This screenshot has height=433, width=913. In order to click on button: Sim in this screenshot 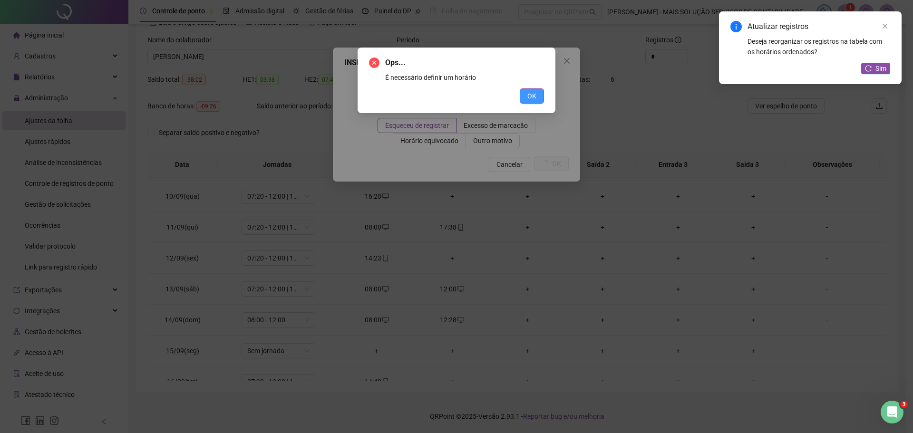, I will do `click(876, 69)`.